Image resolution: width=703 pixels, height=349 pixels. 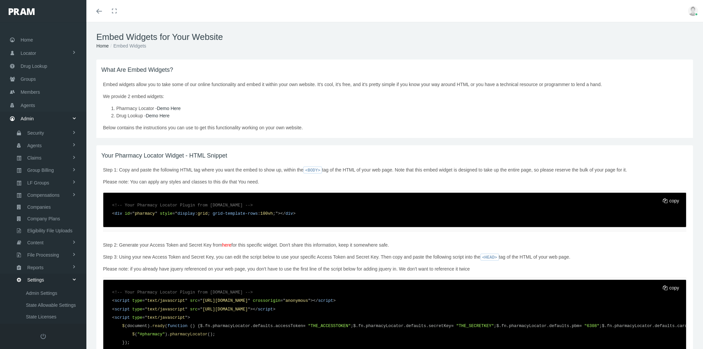 What do you see at coordinates (394, 70) in the screenshot?
I see `h4: What Are Embed Widgets?` at bounding box center [394, 70].